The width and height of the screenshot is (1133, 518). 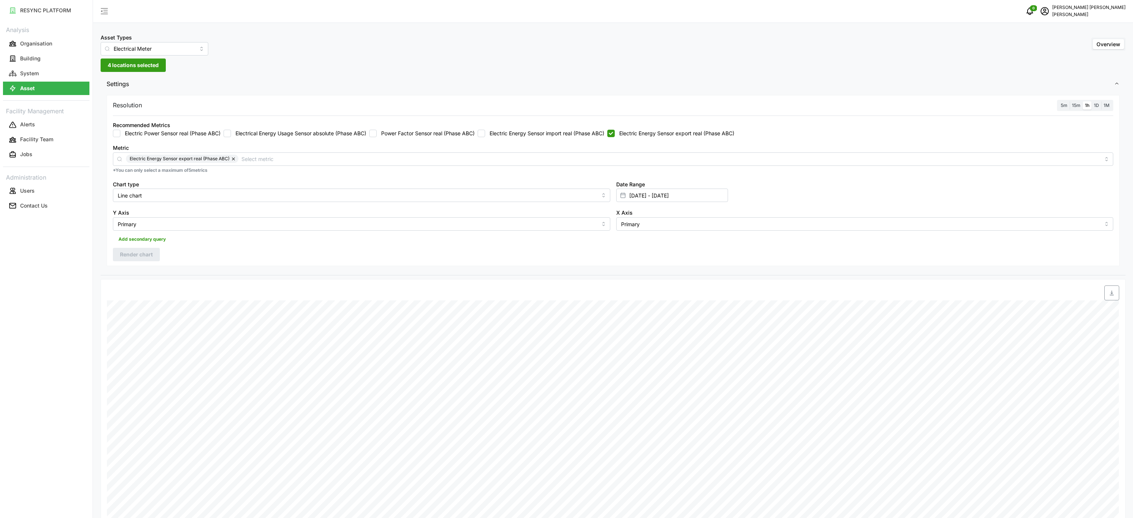 What do you see at coordinates (46, 10) in the screenshot?
I see `button: RESYNC PLATFORM` at bounding box center [46, 10].